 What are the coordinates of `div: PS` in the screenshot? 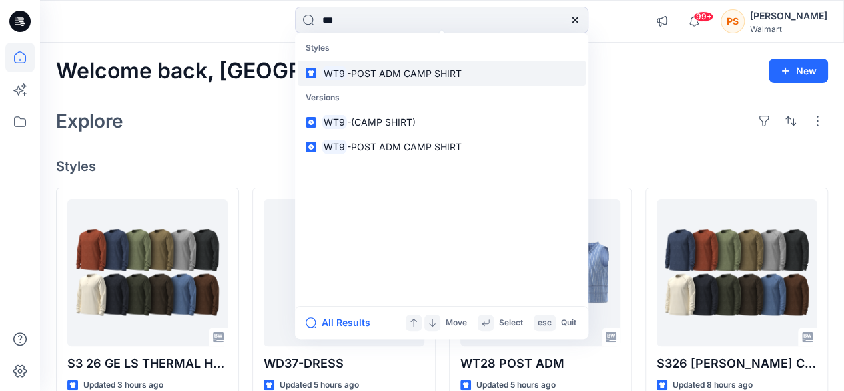 It's located at (733, 21).